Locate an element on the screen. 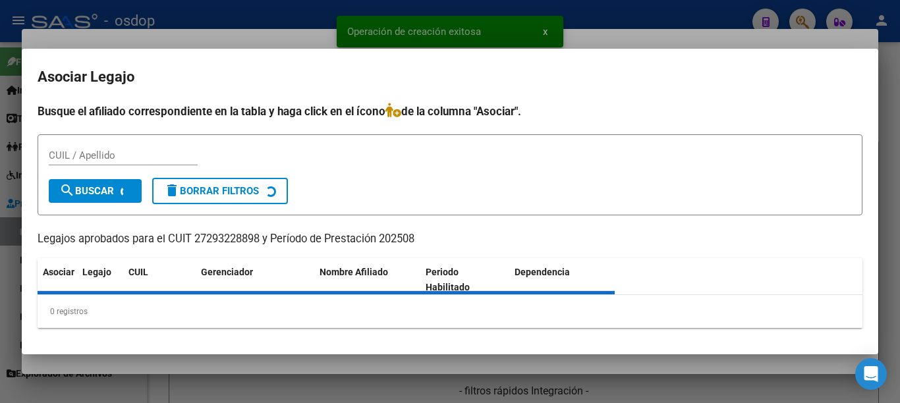 This screenshot has height=403, width=900. h4: Busque el afiliado correspondiente en la tabla y haga click en el ícono de la columna "Asociar". is located at coordinates (450, 111).